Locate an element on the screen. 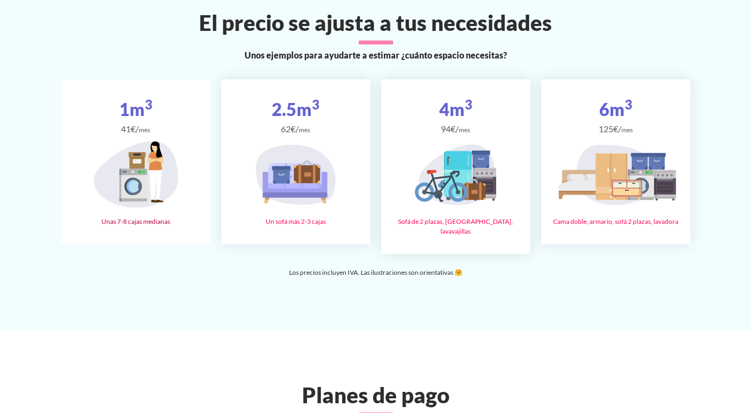 This screenshot has width=751, height=413. div: 2.5m is located at coordinates (295, 116).